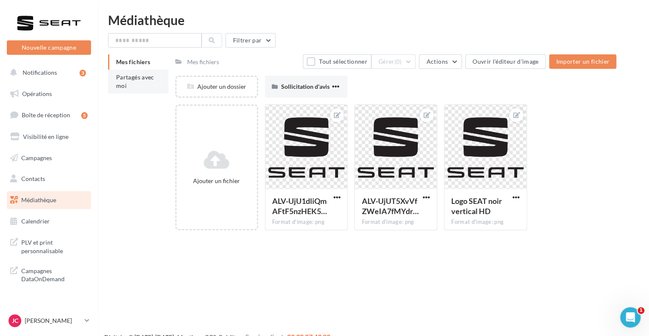 Image resolution: width=649 pixels, height=336 pixels. Describe the element at coordinates (84, 116) in the screenshot. I see `div: 5` at that location.